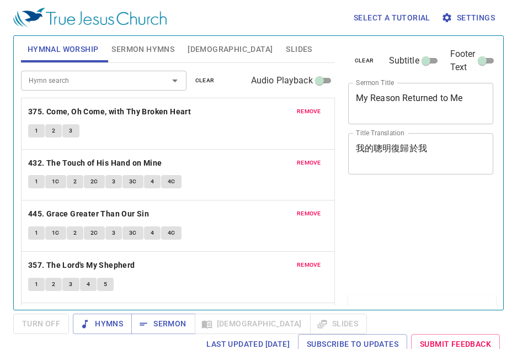 The image size is (517, 349). What do you see at coordinates (175, 81) in the screenshot?
I see `button: Open` at bounding box center [175, 81].